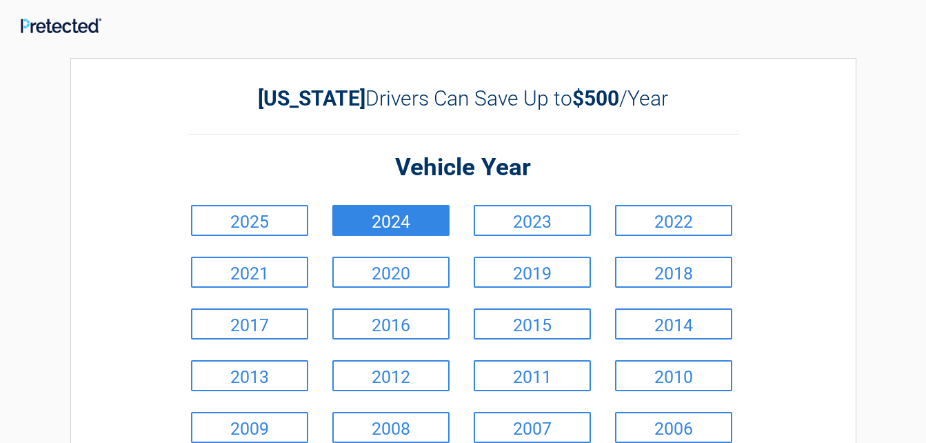 Image resolution: width=926 pixels, height=443 pixels. Describe the element at coordinates (61, 25) in the screenshot. I see `img: Main Logo` at that location.